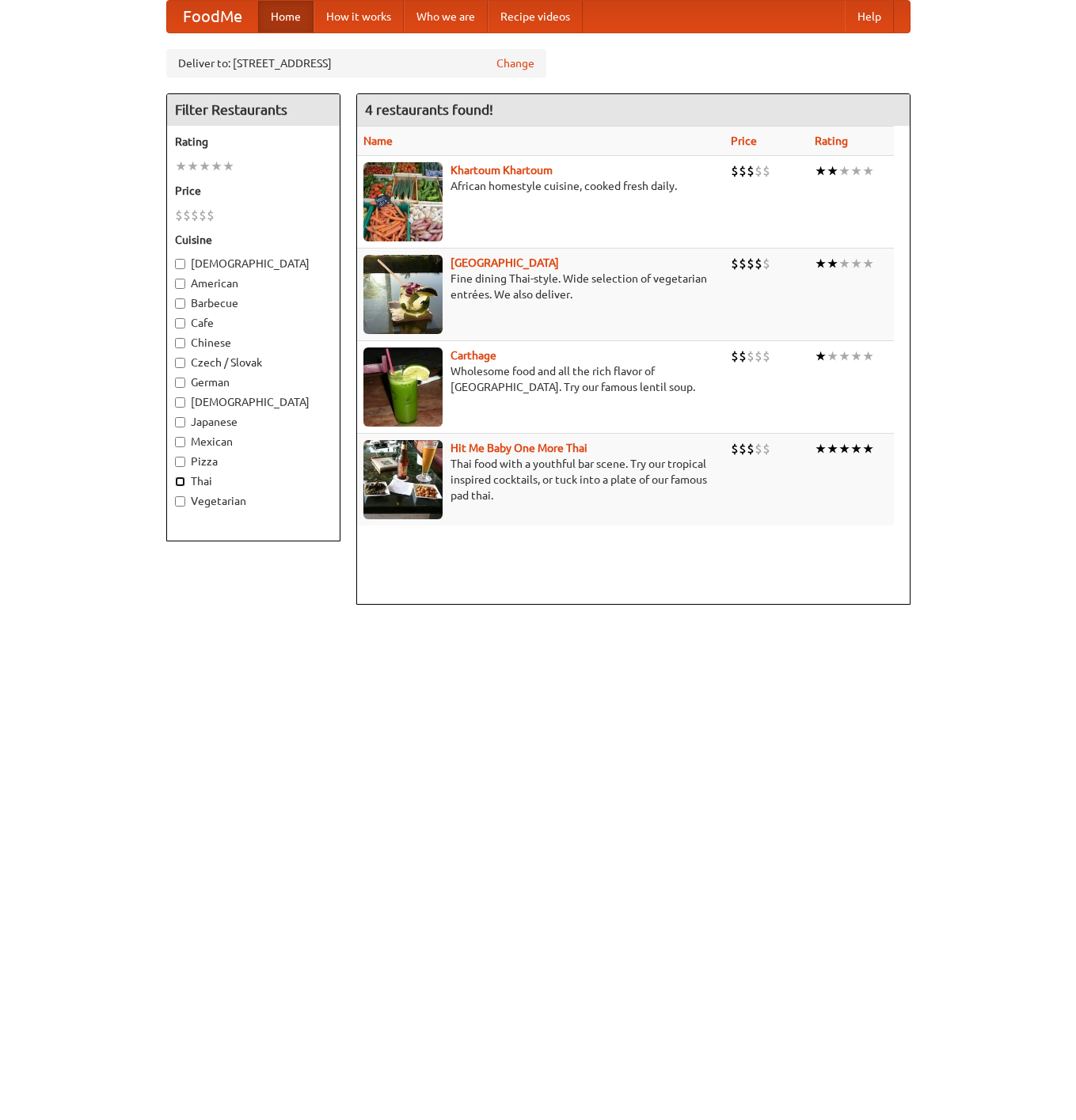 Image resolution: width=1076 pixels, height=1120 pixels. I want to click on a: FoodMe, so click(212, 17).